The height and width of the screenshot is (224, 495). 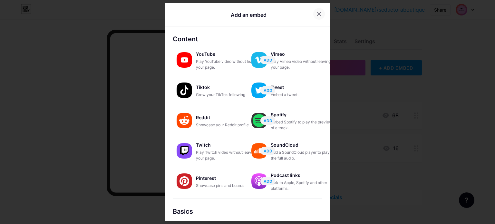 What do you see at coordinates (303, 125) in the screenshot?
I see `div: Embed Spotify to play the preview of a track.` at bounding box center [303, 125].